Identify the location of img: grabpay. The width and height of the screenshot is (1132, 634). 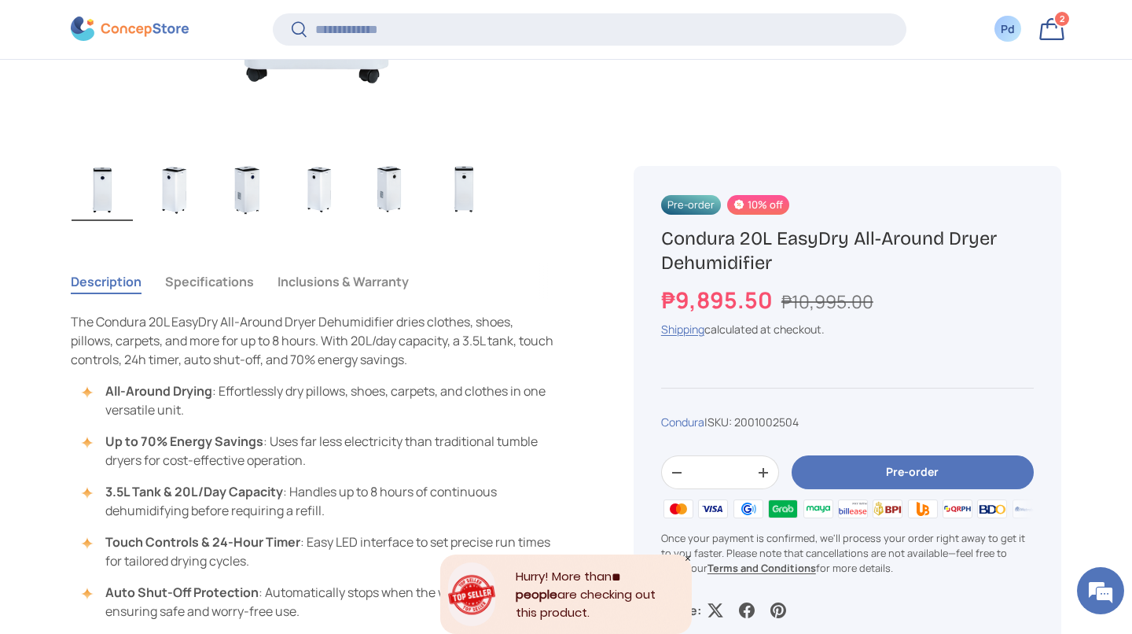
(783, 509).